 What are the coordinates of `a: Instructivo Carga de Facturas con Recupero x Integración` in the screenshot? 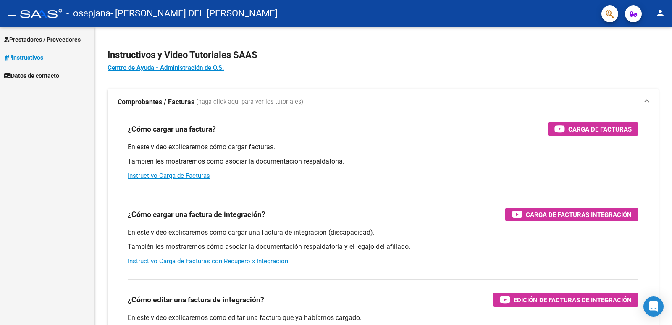 It's located at (208, 261).